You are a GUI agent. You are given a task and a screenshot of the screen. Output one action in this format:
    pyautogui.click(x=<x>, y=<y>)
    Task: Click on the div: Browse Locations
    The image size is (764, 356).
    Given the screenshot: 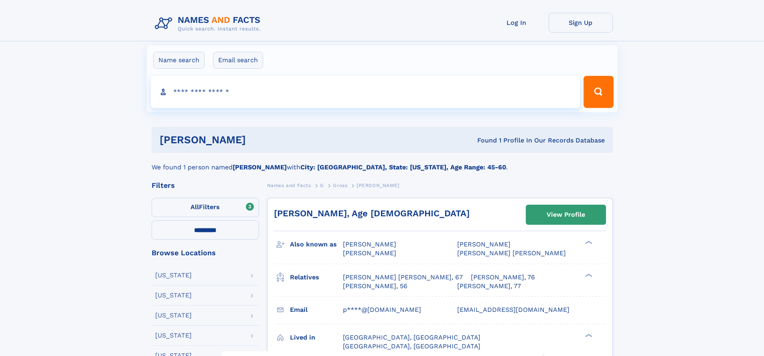 What is the action you would take?
    pyautogui.click(x=205, y=253)
    